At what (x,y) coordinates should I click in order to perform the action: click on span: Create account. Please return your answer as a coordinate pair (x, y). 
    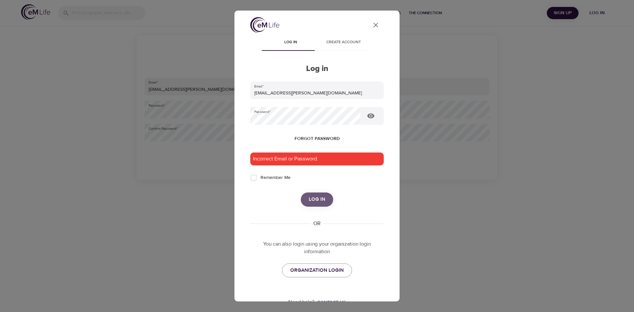
    Looking at the image, I should click on (344, 42).